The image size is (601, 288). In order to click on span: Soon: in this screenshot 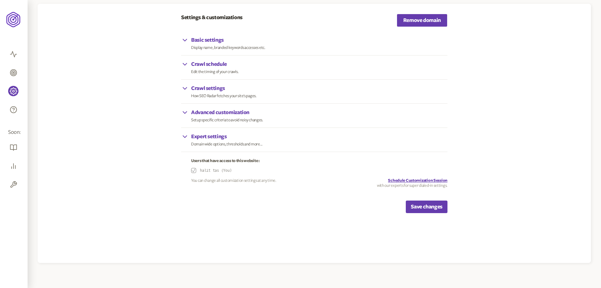, I will do `click(14, 132)`.